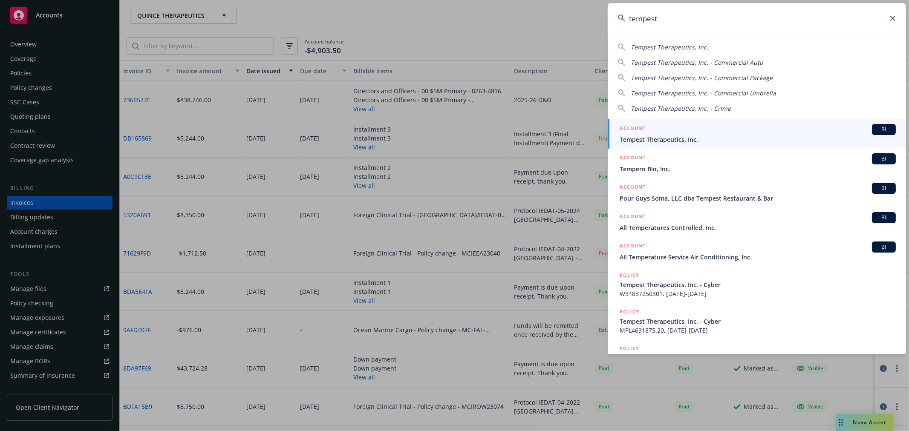 The width and height of the screenshot is (909, 431). I want to click on span: Pour Guys Soma, LLC dba Tempest Restaurant & Bar, so click(758, 198).